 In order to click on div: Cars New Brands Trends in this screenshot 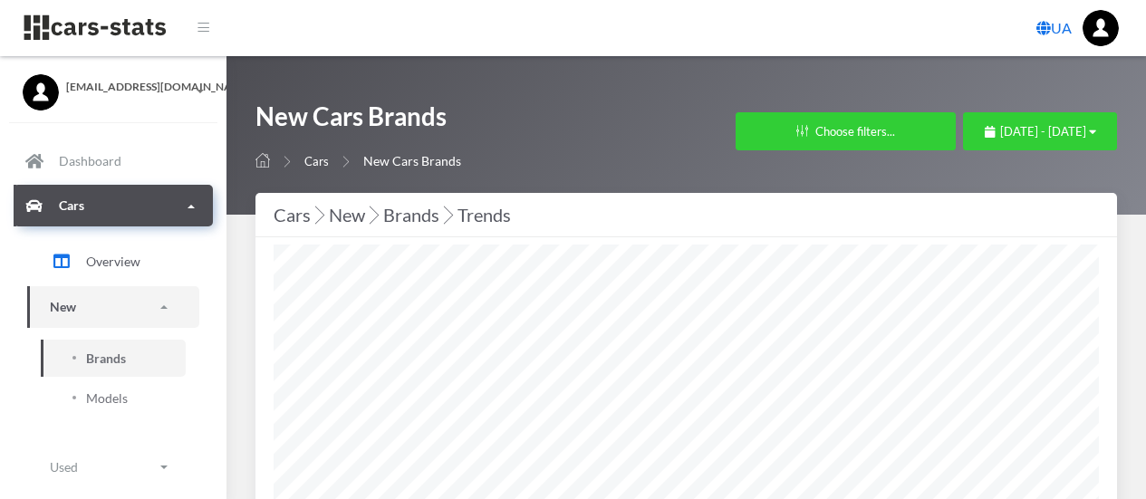, I will do `click(686, 215)`.